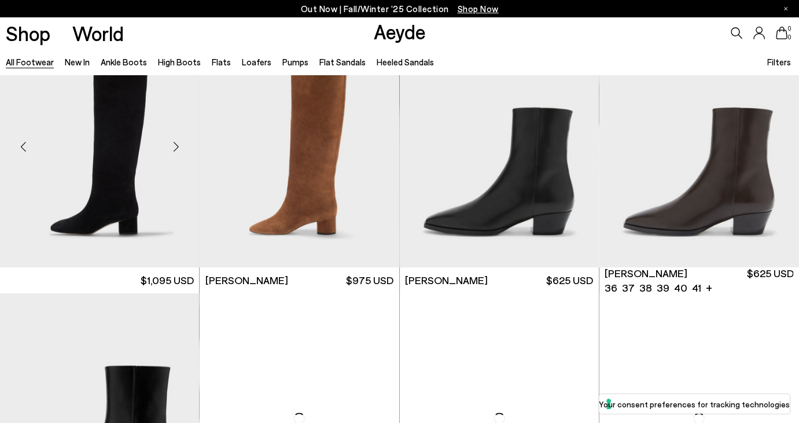 The width and height of the screenshot is (799, 423). I want to click on a: Shop, so click(28, 33).